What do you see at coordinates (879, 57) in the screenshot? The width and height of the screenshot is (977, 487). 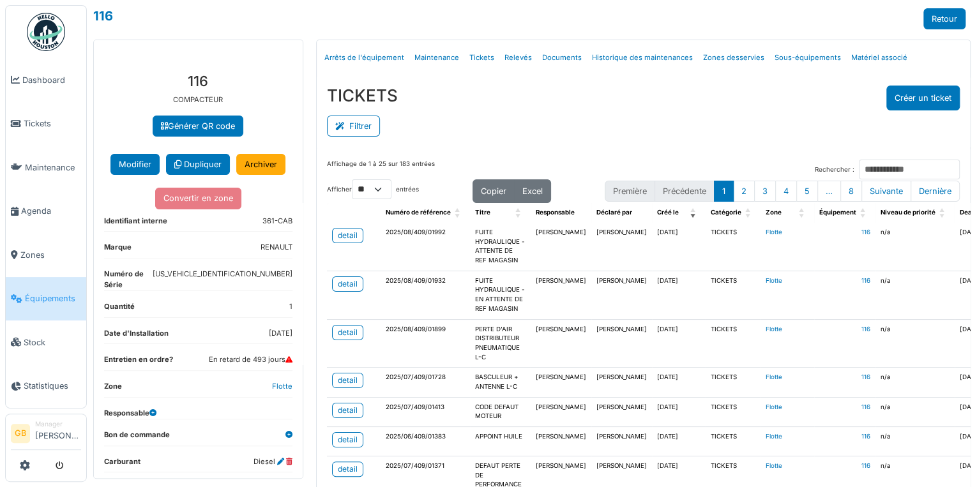 I see `a: Matériel associé` at bounding box center [879, 57].